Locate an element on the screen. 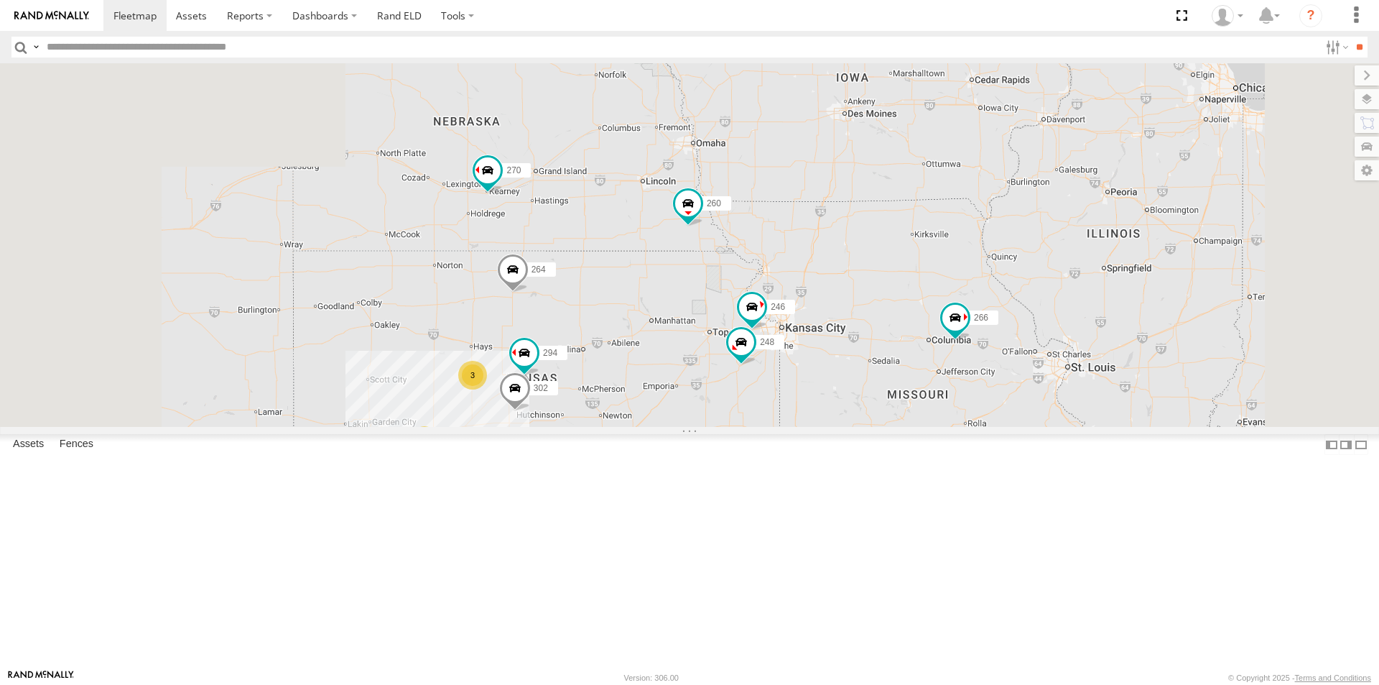 Image resolution: width=1379 pixels, height=685 pixels. span: 270 is located at coordinates (514, 170).